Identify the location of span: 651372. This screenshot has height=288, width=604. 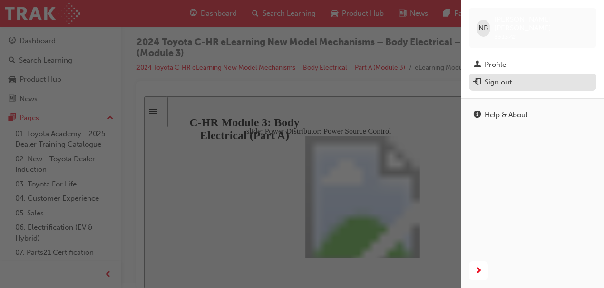
(504, 37).